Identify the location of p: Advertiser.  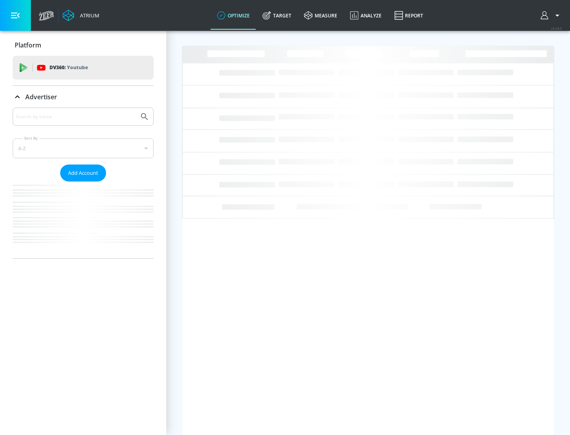
(41, 97).